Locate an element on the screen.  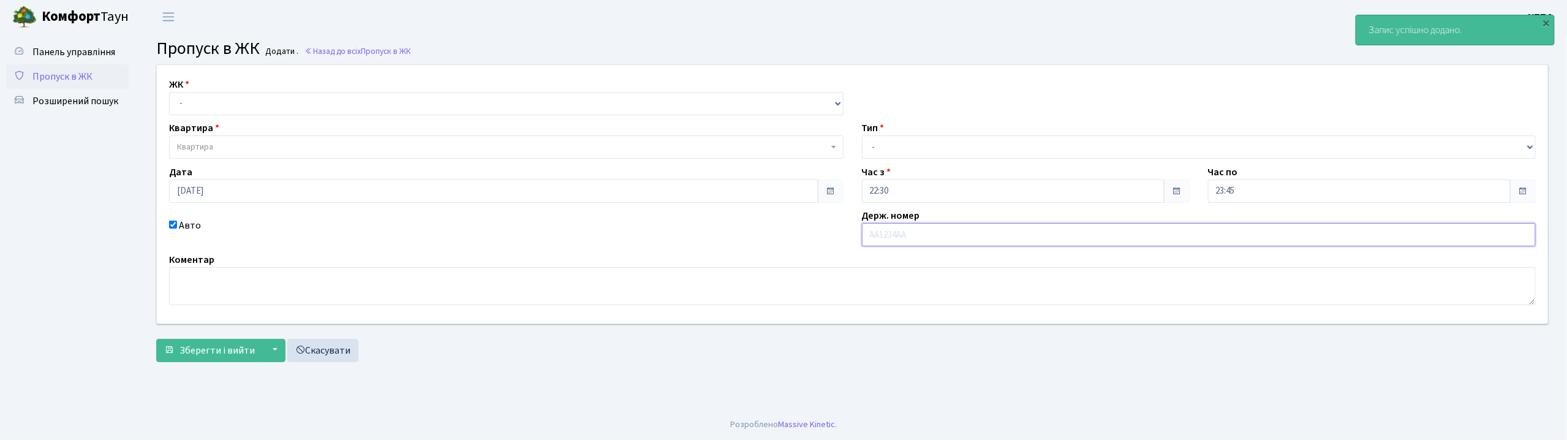
b: Комфорт is located at coordinates (71, 17).